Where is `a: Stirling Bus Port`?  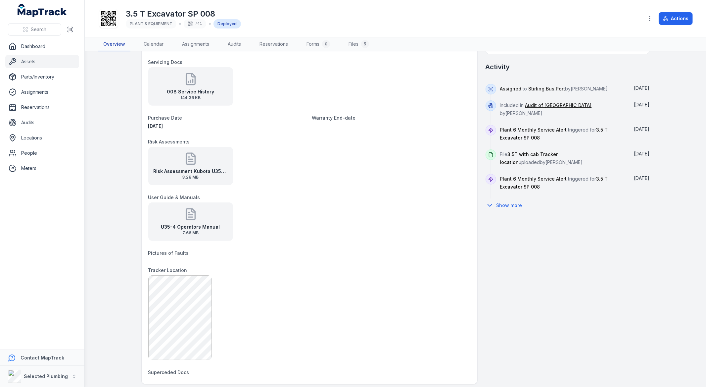
a: Stirling Bus Port is located at coordinates (547, 89).